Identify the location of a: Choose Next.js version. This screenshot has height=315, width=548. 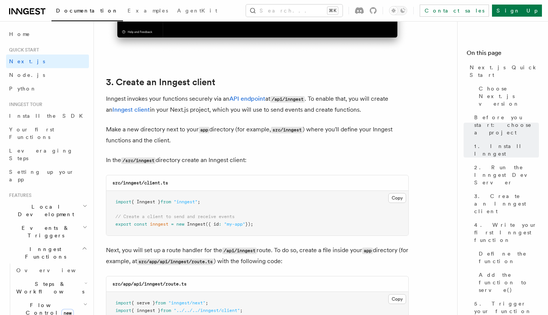
(507, 96).